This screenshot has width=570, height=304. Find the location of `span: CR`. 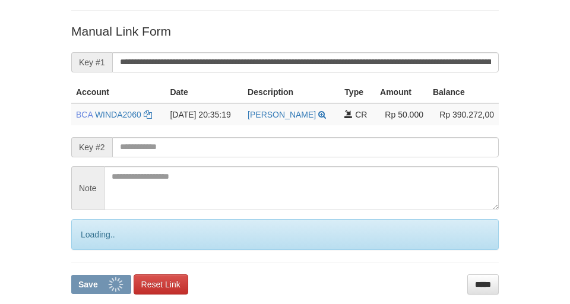

span: CR is located at coordinates (361, 115).